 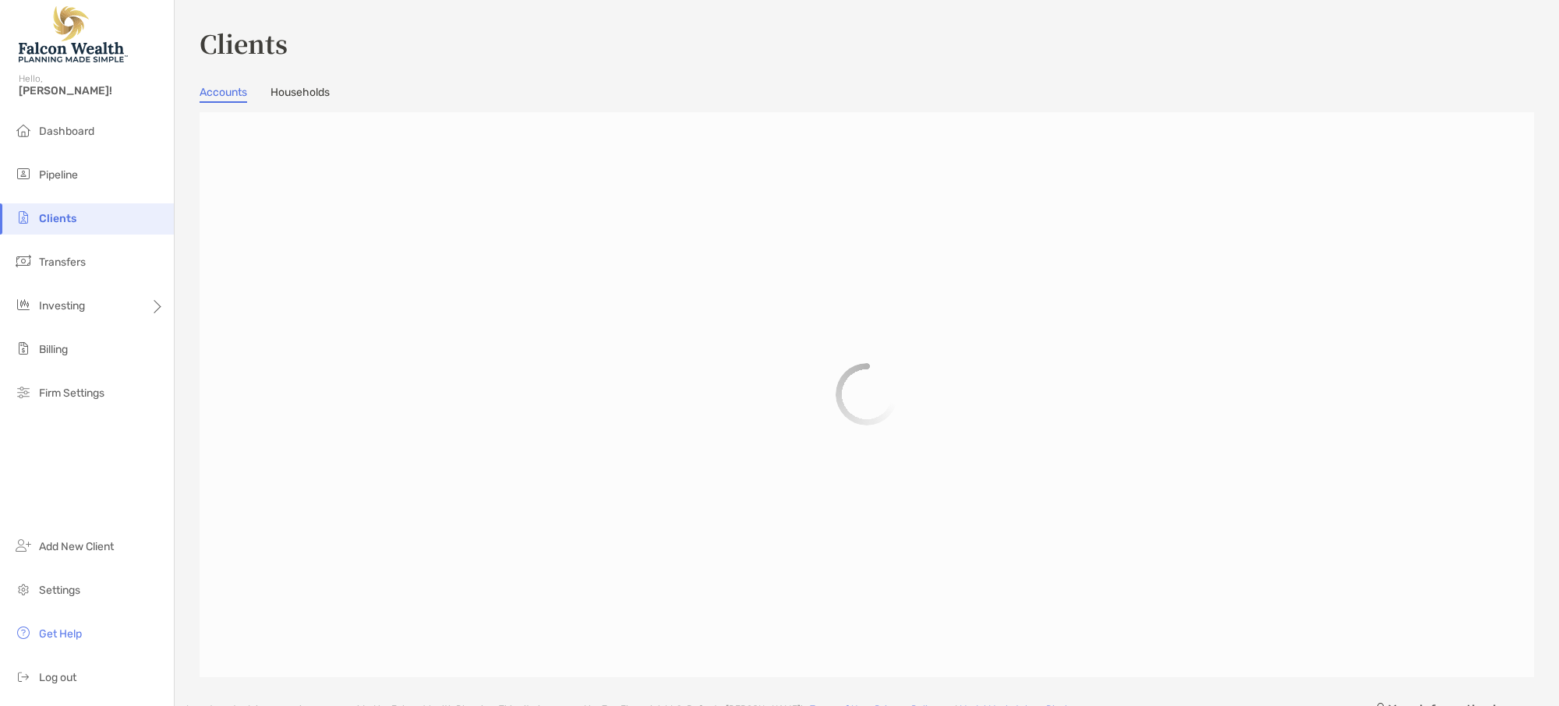 What do you see at coordinates (23, 261) in the screenshot?
I see `img: transfers icon` at bounding box center [23, 261].